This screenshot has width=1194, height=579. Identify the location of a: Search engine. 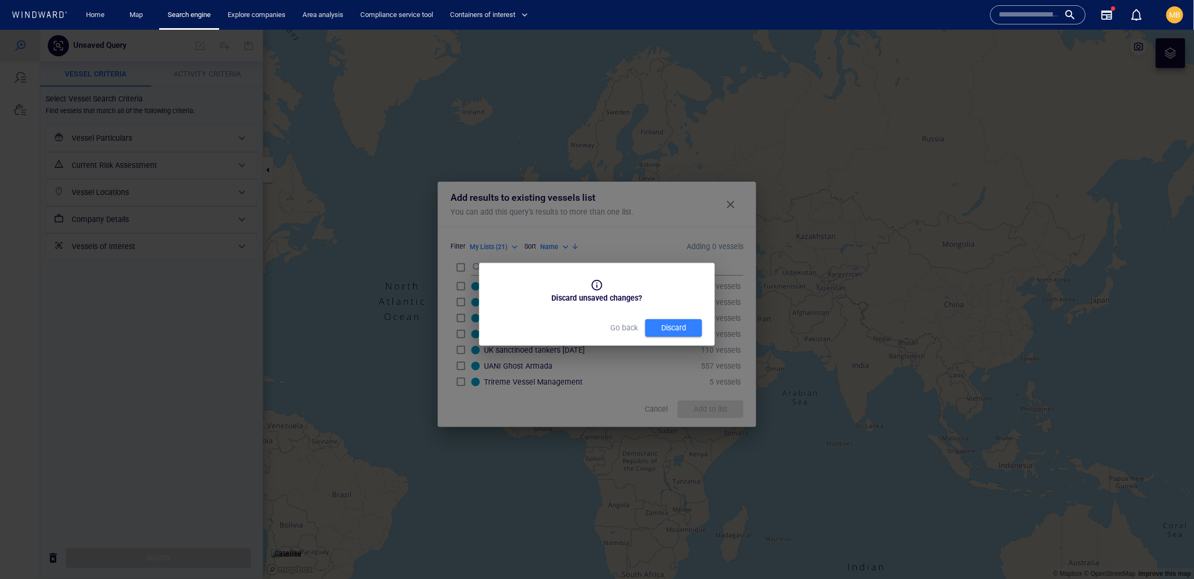
(189, 15).